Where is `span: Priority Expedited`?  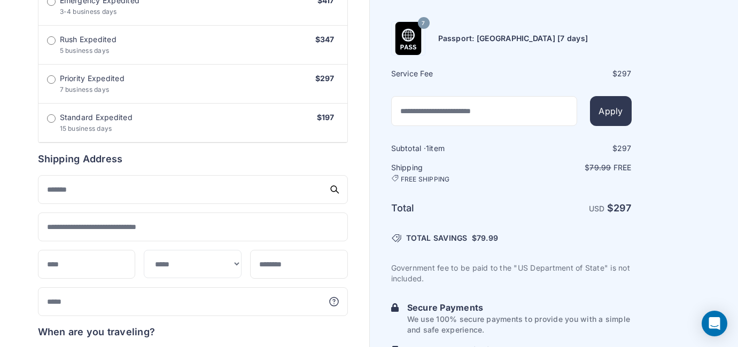 span: Priority Expedited is located at coordinates (92, 79).